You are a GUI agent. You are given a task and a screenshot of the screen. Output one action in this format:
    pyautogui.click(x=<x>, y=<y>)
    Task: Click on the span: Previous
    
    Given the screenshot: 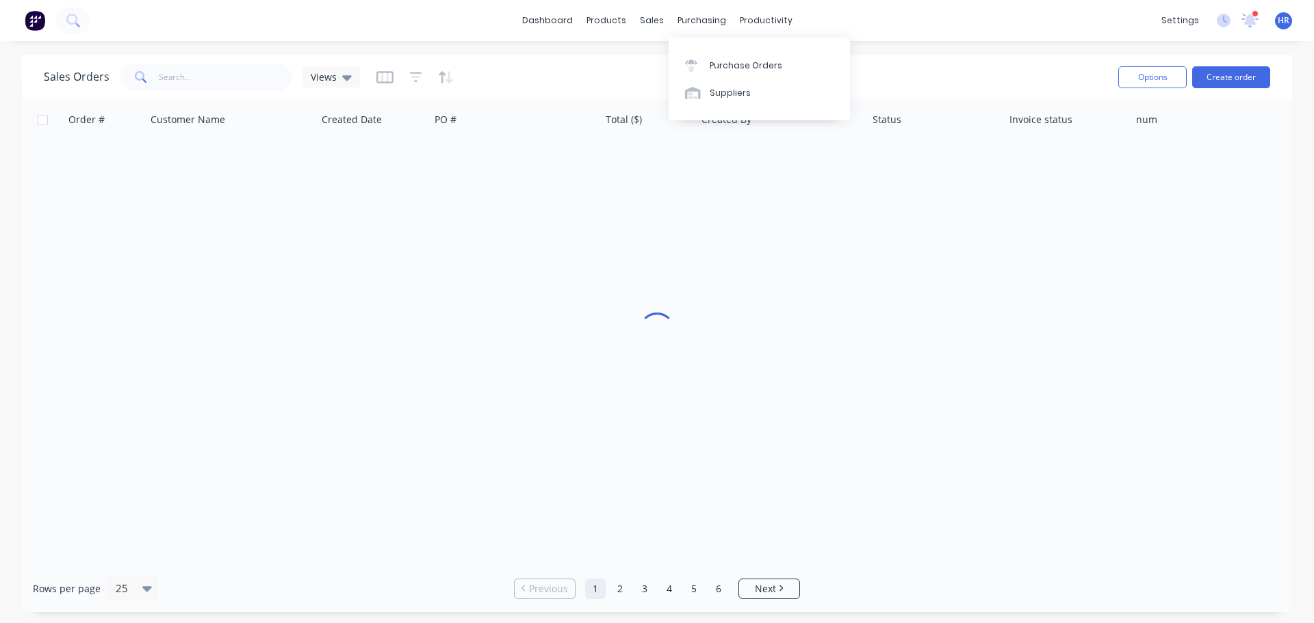 What is the action you would take?
    pyautogui.click(x=548, y=589)
    